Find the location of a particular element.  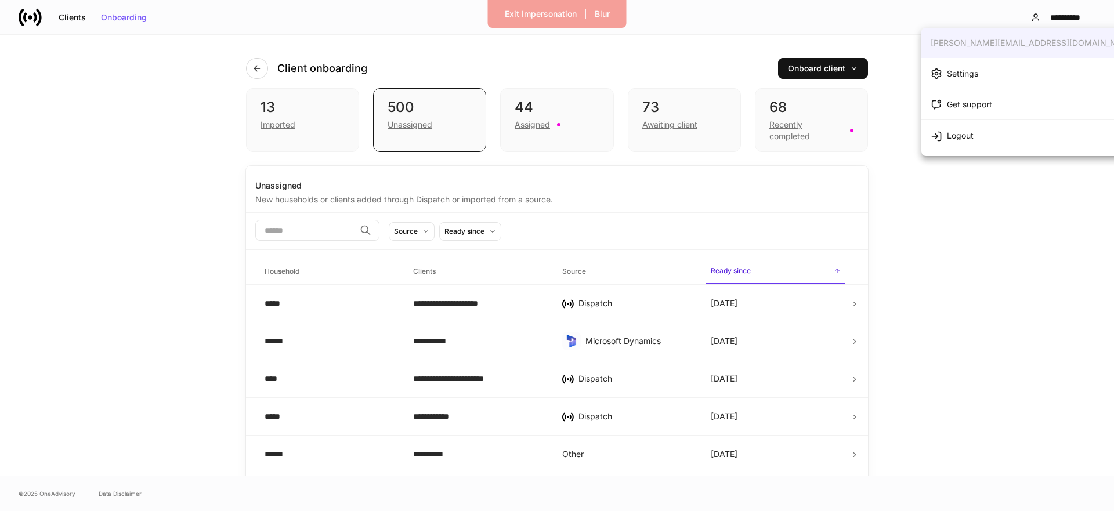

div: Exit Impersonation is located at coordinates (541, 14).